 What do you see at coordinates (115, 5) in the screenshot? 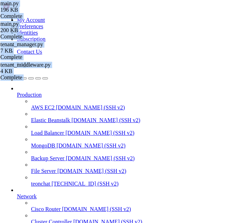
I see `x-row: redis_data:` at bounding box center [115, 5].